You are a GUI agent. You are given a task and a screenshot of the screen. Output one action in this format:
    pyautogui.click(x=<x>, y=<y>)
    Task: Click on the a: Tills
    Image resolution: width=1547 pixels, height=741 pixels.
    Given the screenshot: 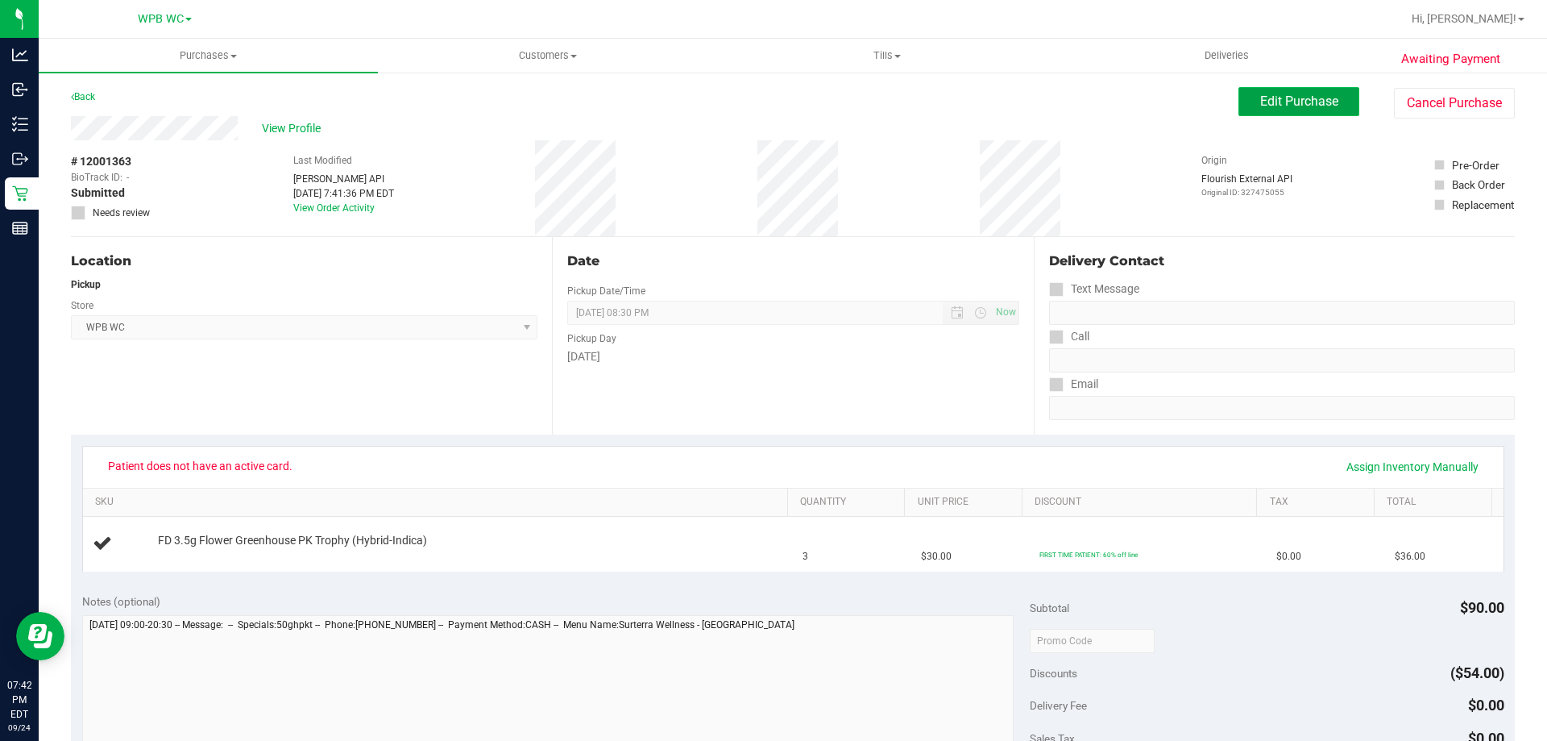 What is the action you would take?
    pyautogui.click(x=886, y=56)
    